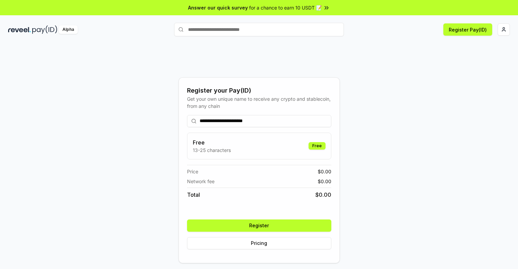 The image size is (518, 269). I want to click on span: Total, so click(193, 195).